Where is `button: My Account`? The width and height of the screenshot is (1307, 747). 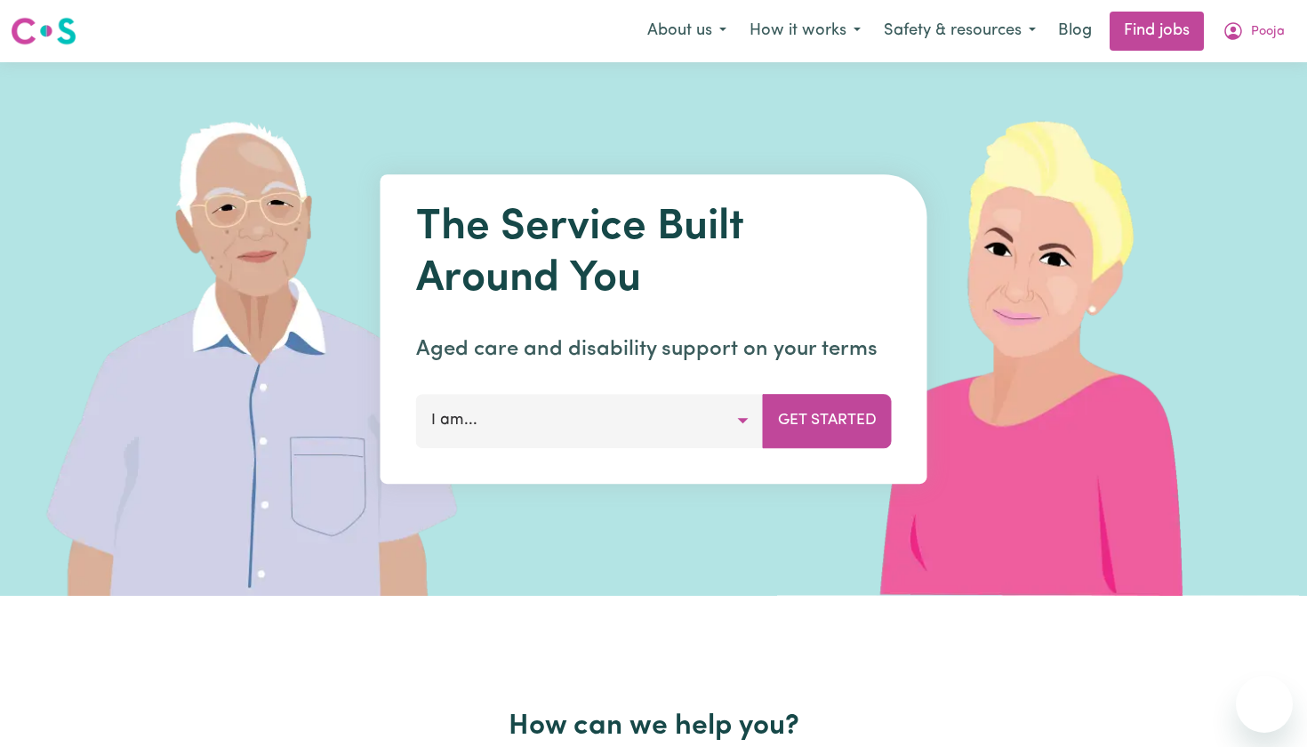
button: My Account is located at coordinates (1254, 31).